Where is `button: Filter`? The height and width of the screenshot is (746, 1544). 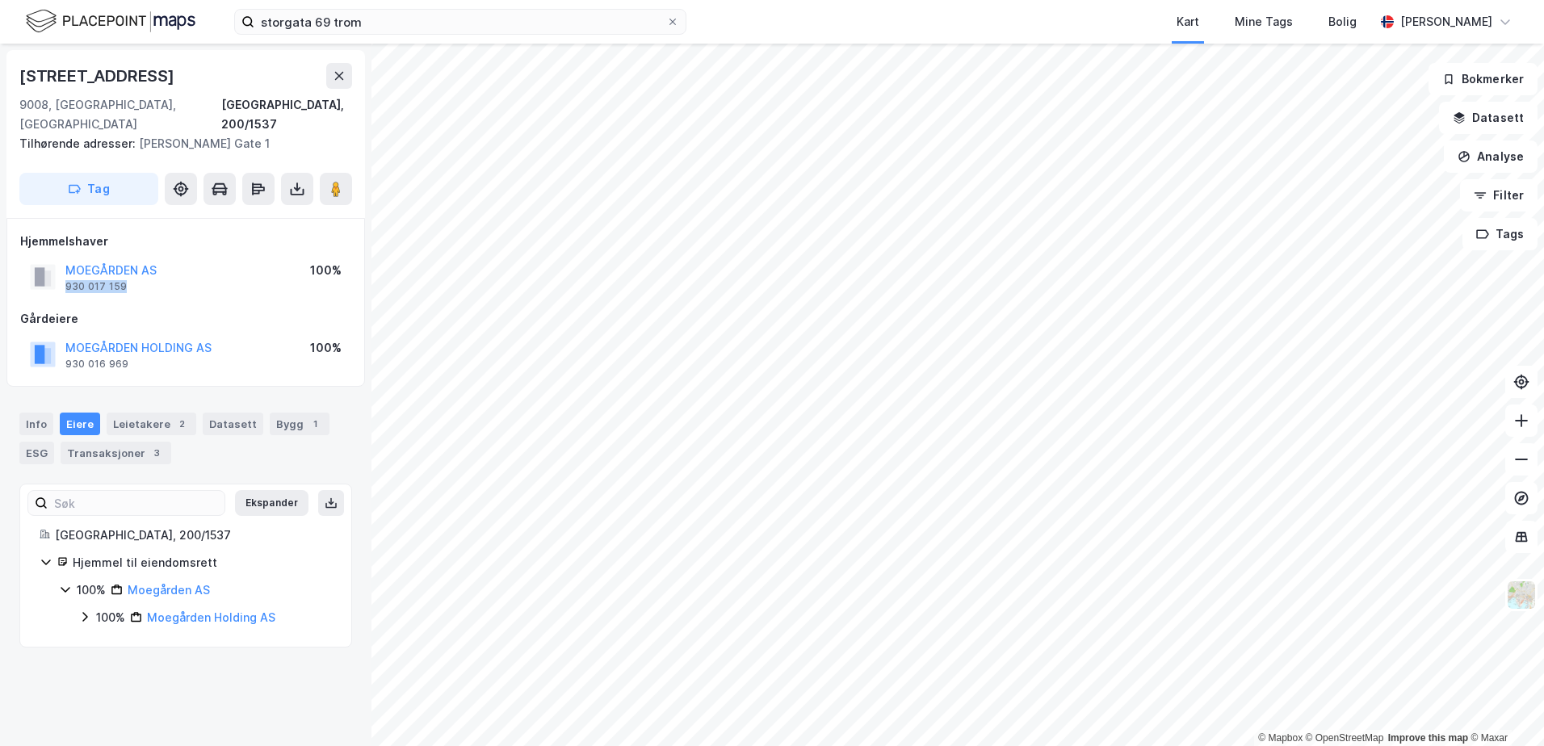 button: Filter is located at coordinates (1499, 195).